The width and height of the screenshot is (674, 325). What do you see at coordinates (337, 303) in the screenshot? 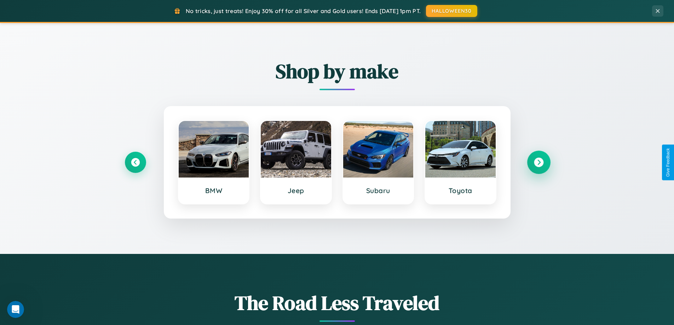
I see `h1: The Road Less Traveled` at bounding box center [337, 303].